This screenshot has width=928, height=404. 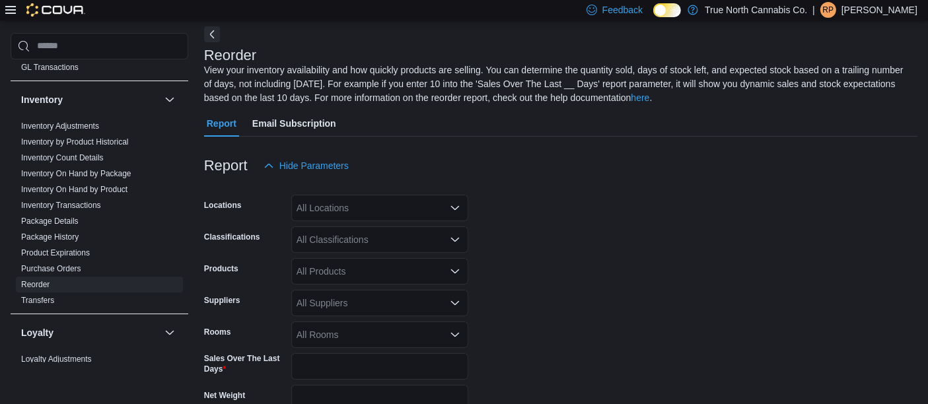 What do you see at coordinates (60, 126) in the screenshot?
I see `a: Inventory Adjustments` at bounding box center [60, 126].